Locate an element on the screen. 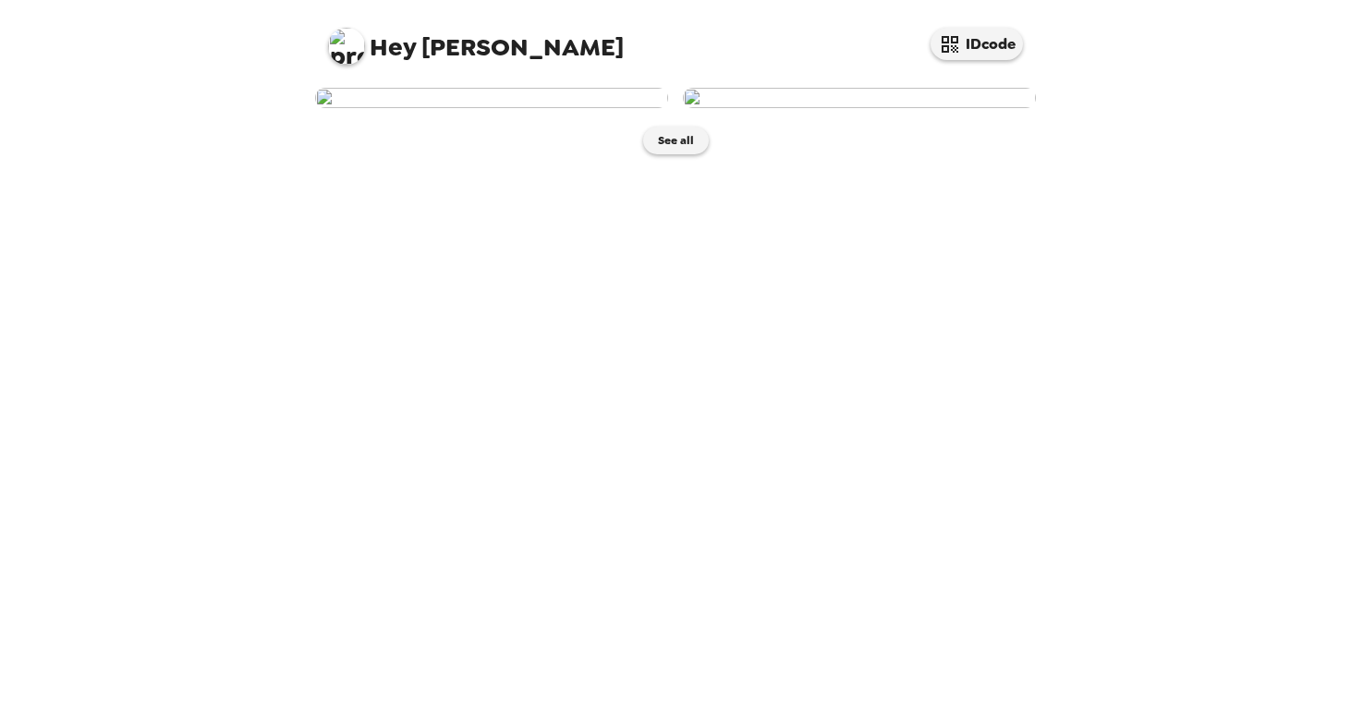  button: See all is located at coordinates (675, 140).